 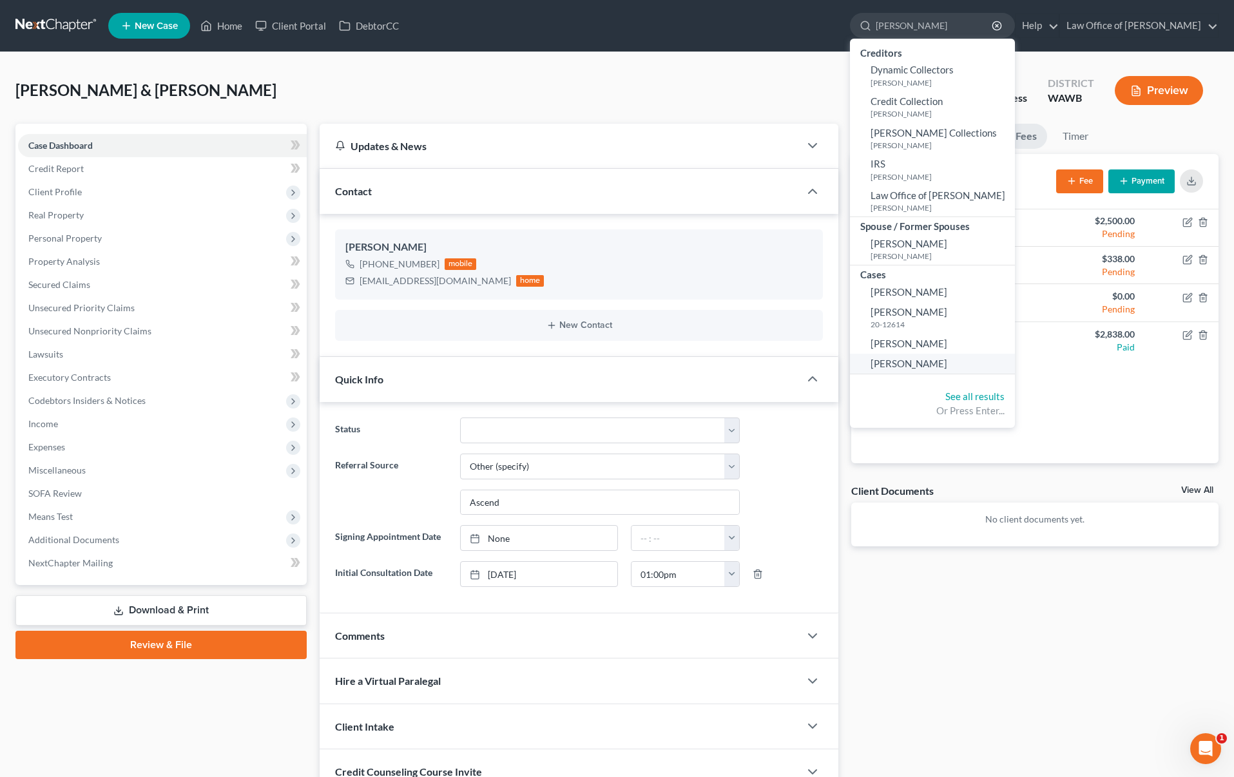 I want to click on a: Executory Contracts, so click(x=162, y=378).